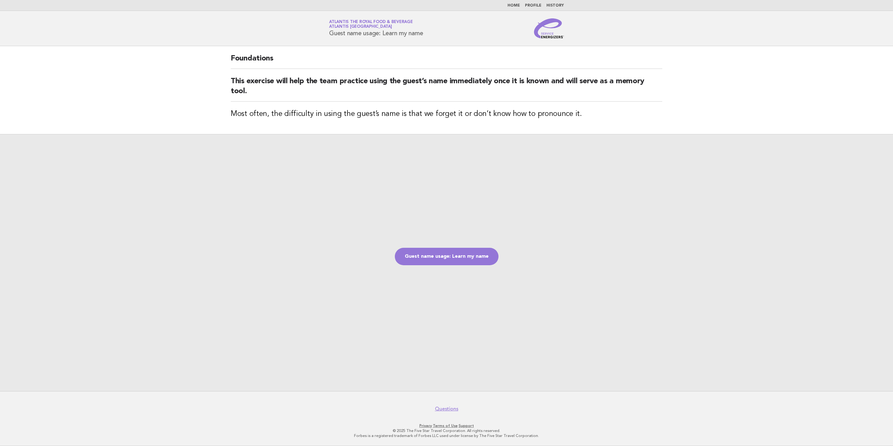 The height and width of the screenshot is (446, 893). Describe the element at coordinates (376, 28) in the screenshot. I see `h1: Guest name usage: Learn my name` at that location.